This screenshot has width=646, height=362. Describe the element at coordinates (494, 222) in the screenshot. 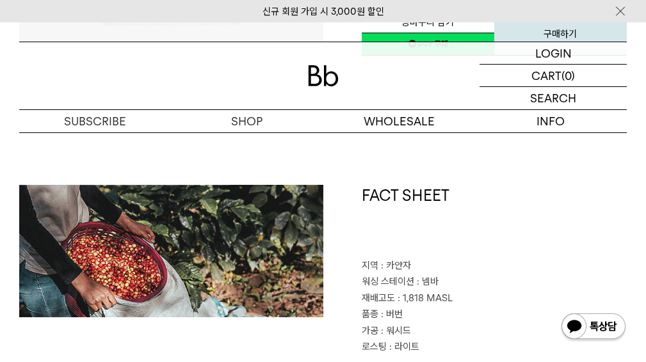

I see `h1: FACT SHEET` at that location.